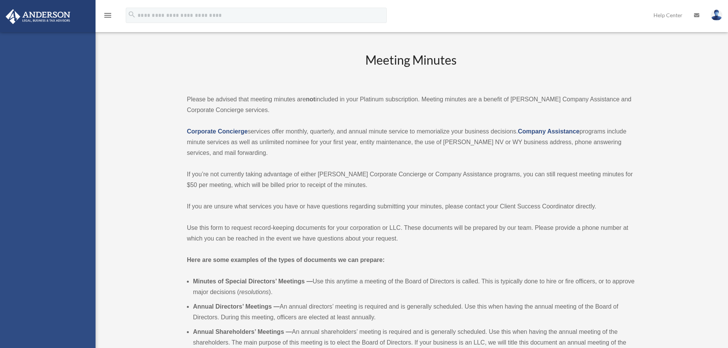 The width and height of the screenshot is (728, 348). What do you see at coordinates (242, 331) in the screenshot?
I see `b: Annual Shareholders’ Meetings —` at bounding box center [242, 331].